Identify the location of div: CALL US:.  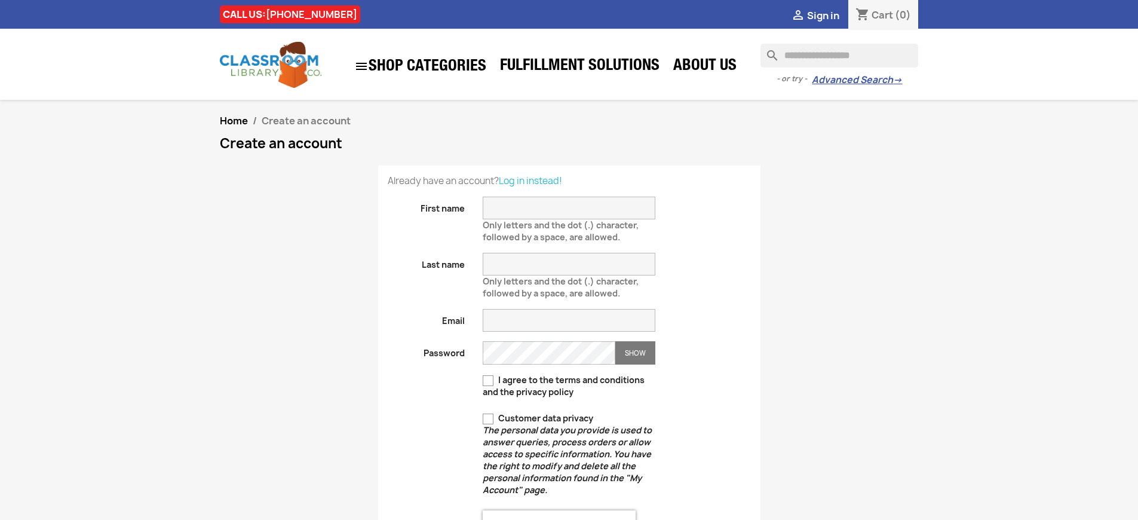
(290, 14).